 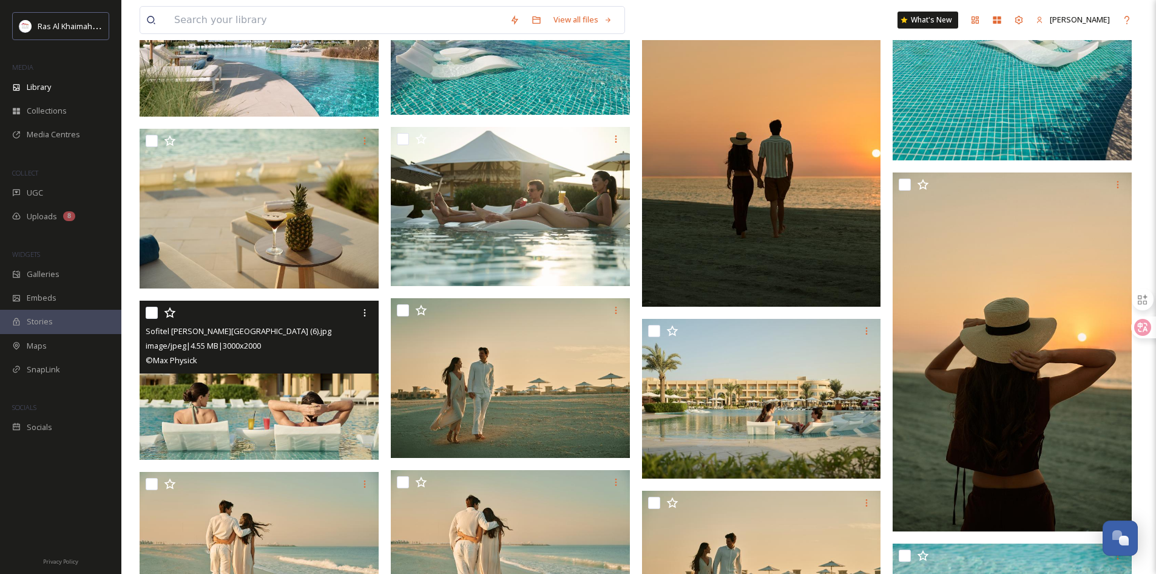 I want to click on img: Sofitel Al Hamra Beach Resort (11).jpg, so click(x=1013, y=351).